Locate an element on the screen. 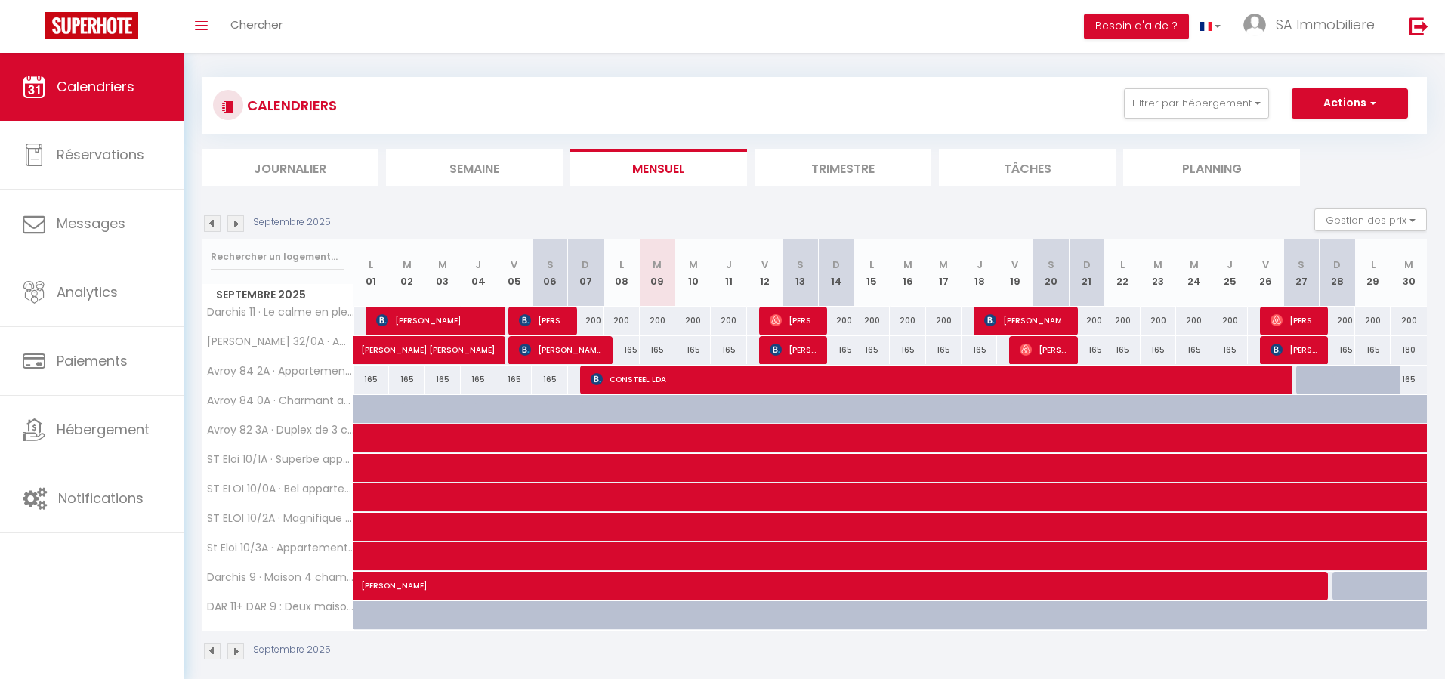  th: 20 is located at coordinates (1051, 273).